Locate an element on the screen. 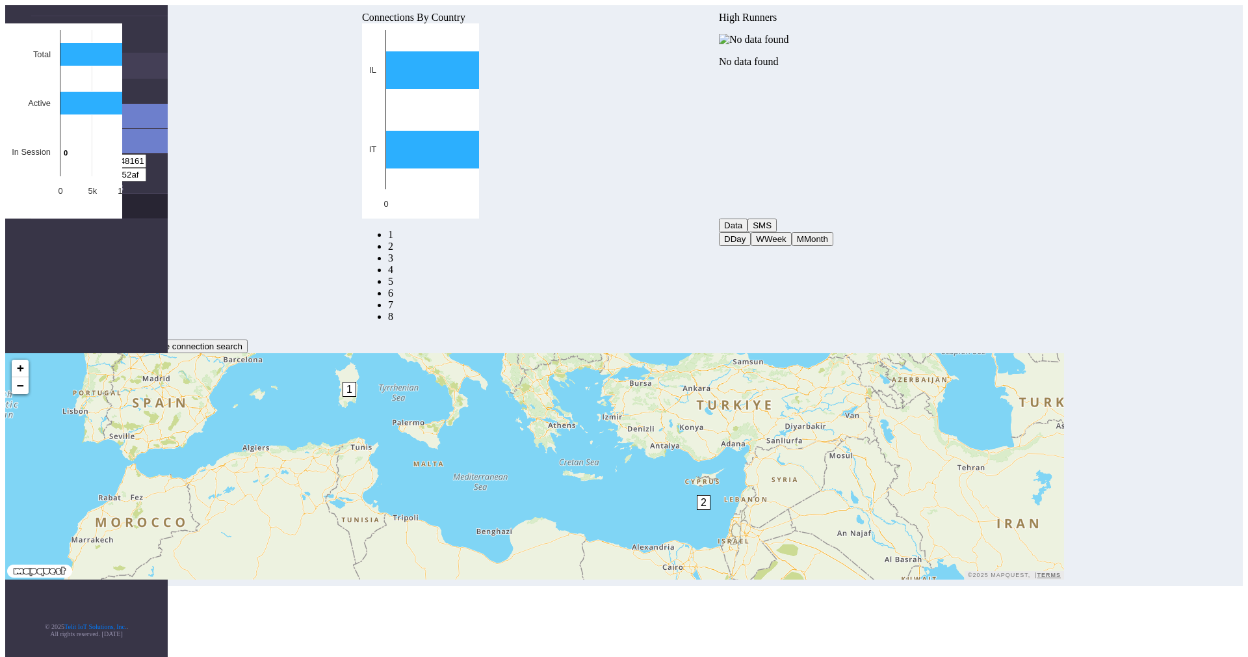  text: Total is located at coordinates (42, 54).